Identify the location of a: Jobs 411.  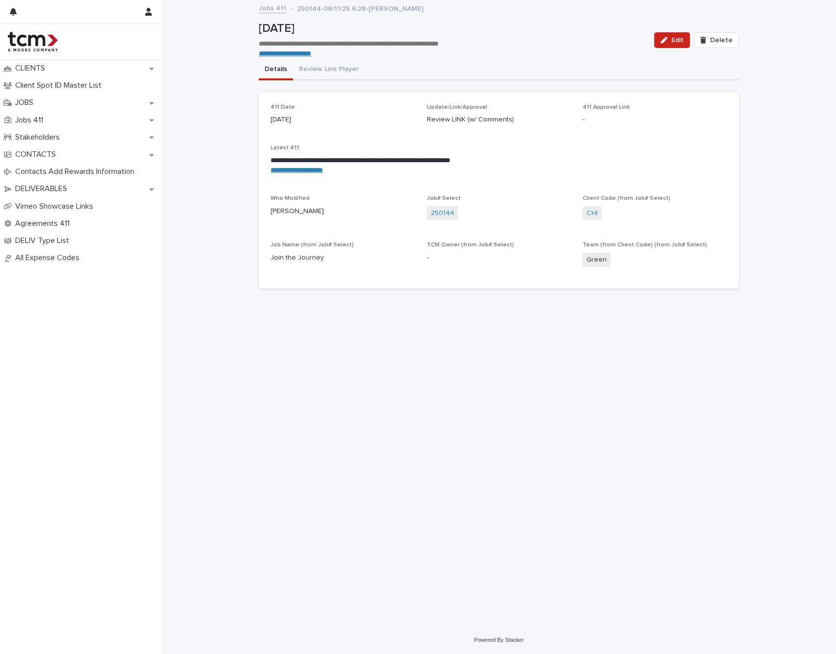
(272, 7).